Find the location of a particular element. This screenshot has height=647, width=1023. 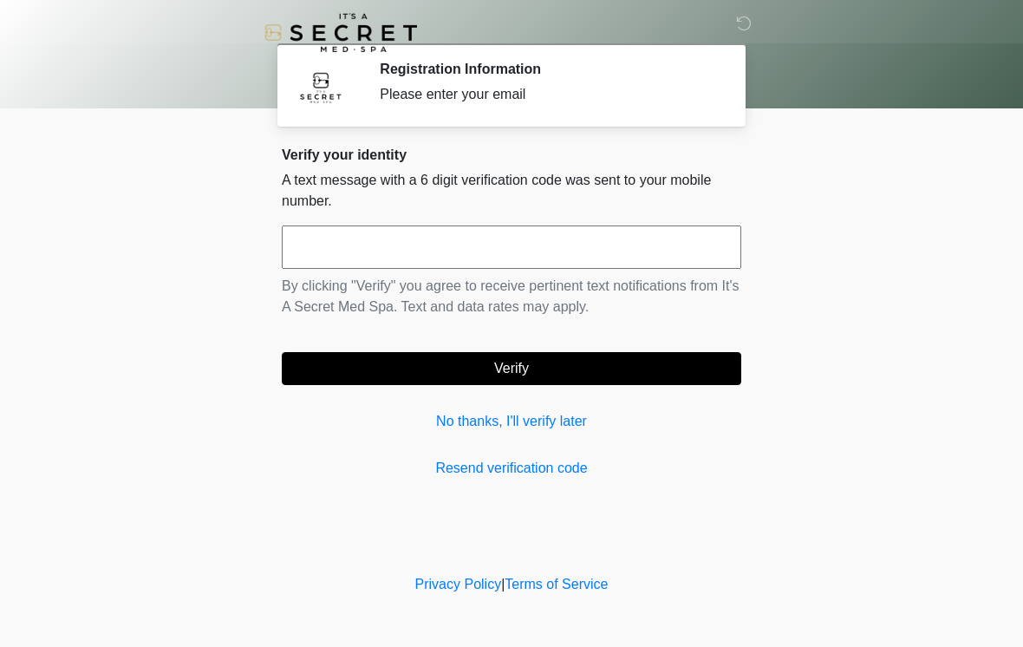

img: It's A Secret Med Spa Logo is located at coordinates (341, 32).